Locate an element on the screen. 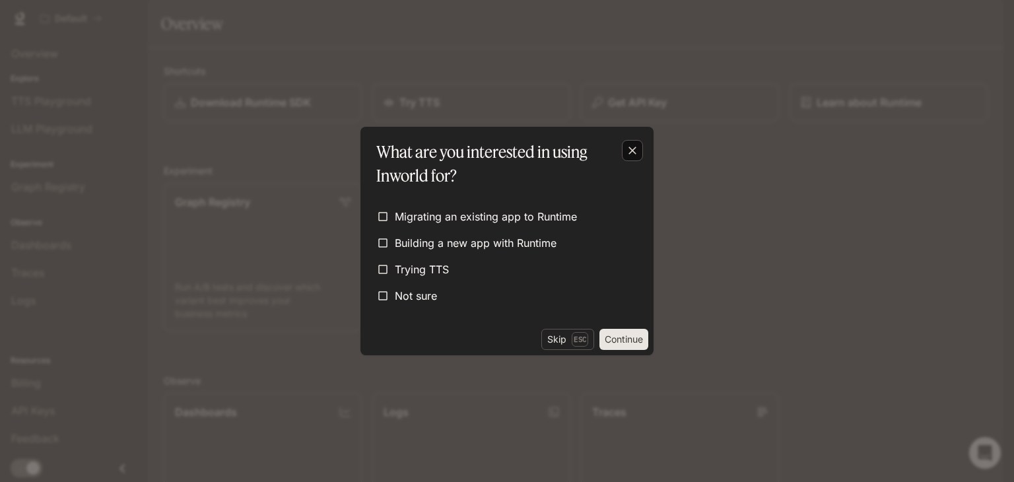 The width and height of the screenshot is (1014, 482). span: Not sure is located at coordinates (416, 296).